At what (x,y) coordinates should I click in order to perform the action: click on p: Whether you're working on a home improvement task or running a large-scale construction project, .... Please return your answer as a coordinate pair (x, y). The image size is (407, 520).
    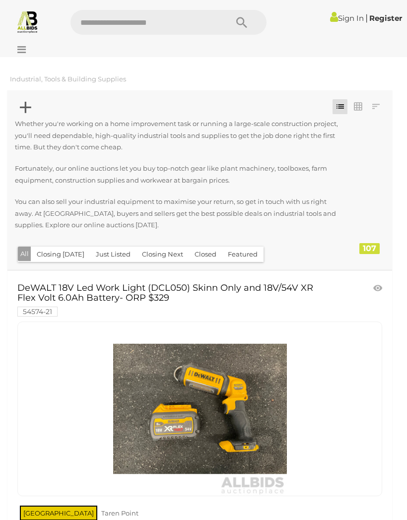
    Looking at the image, I should click on (181, 136).